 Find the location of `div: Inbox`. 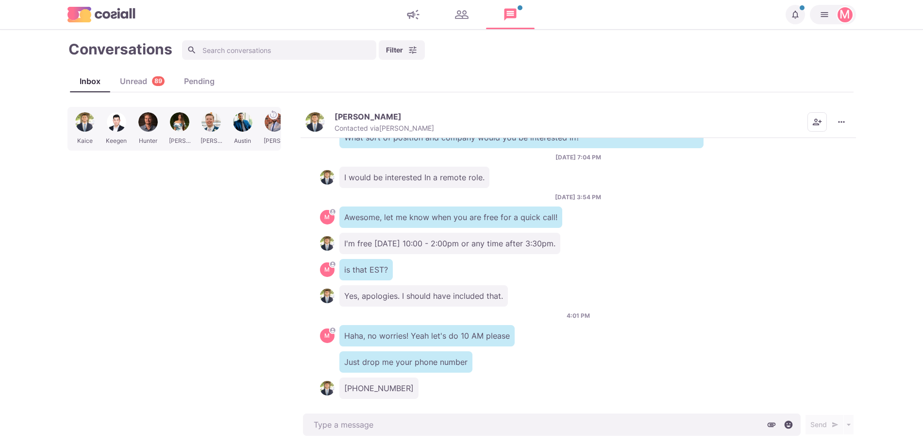

div: Inbox is located at coordinates (90, 81).